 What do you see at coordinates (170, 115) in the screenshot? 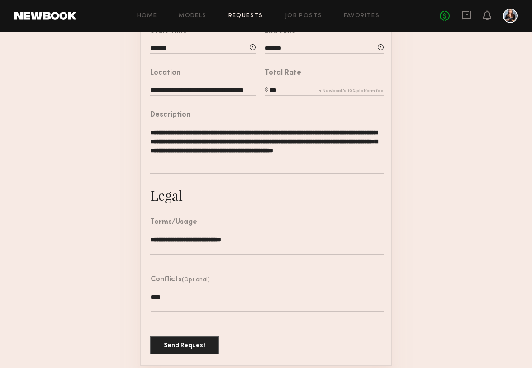
I see `div: Description` at bounding box center [170, 115].